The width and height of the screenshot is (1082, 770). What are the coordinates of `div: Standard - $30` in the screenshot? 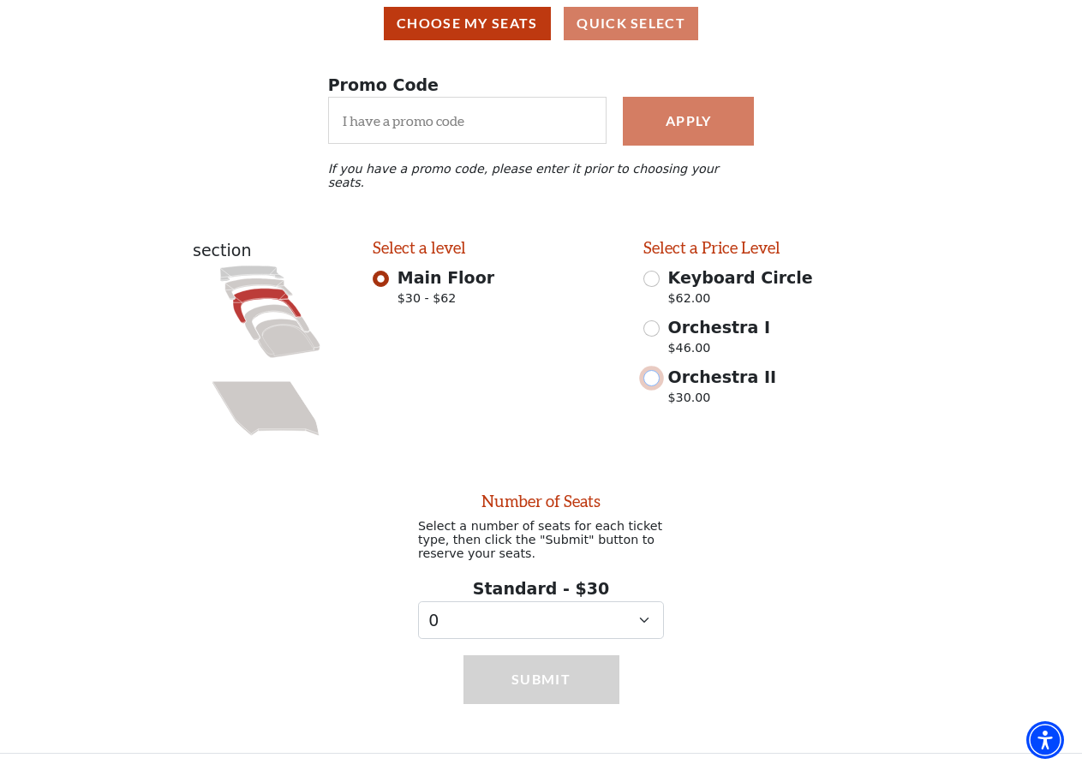 It's located at (541, 607).